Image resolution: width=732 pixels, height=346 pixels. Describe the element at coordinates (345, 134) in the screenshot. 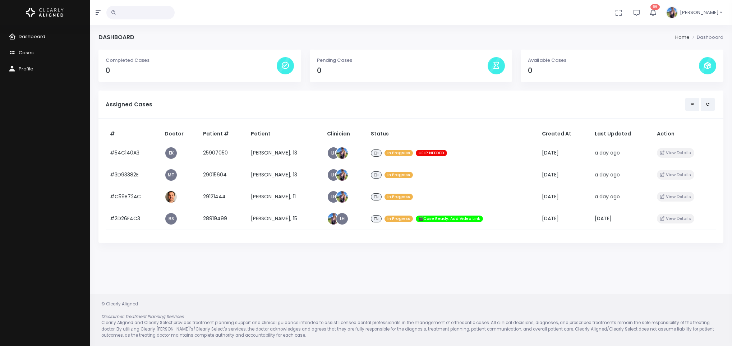

I see `th: Clinician` at that location.